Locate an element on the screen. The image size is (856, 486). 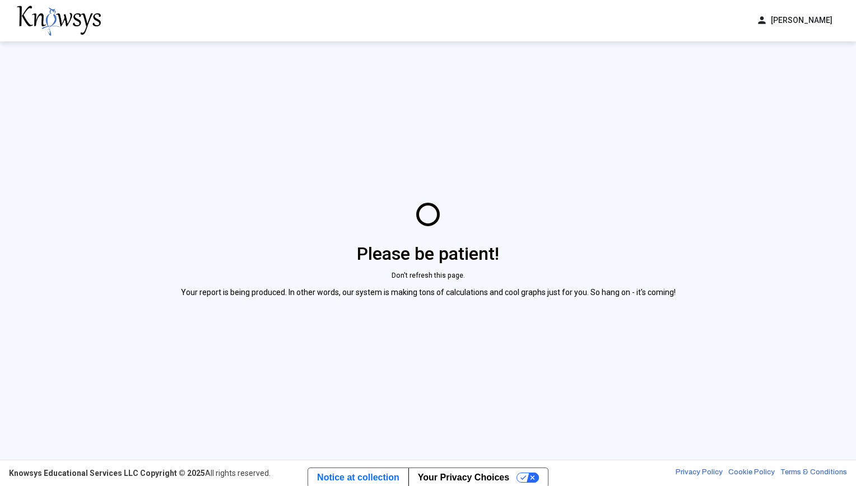
a: Terms & Conditions is located at coordinates (813, 473).